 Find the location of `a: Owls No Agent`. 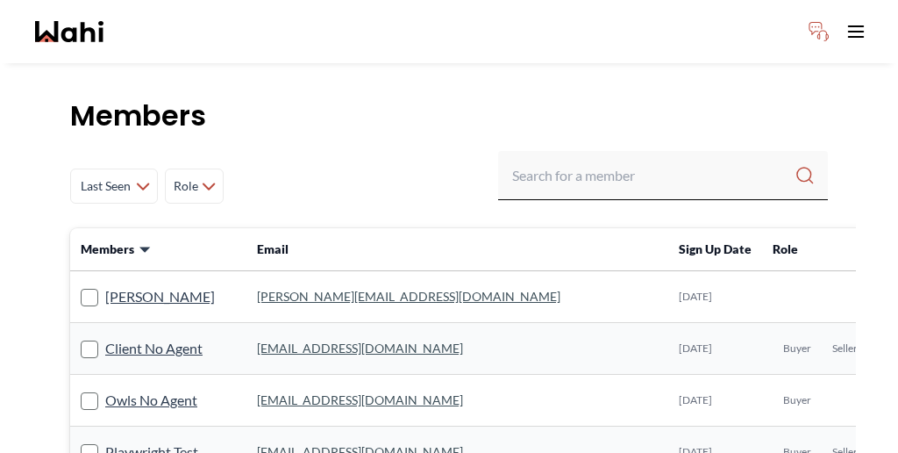

a: Owls No Agent is located at coordinates (151, 400).